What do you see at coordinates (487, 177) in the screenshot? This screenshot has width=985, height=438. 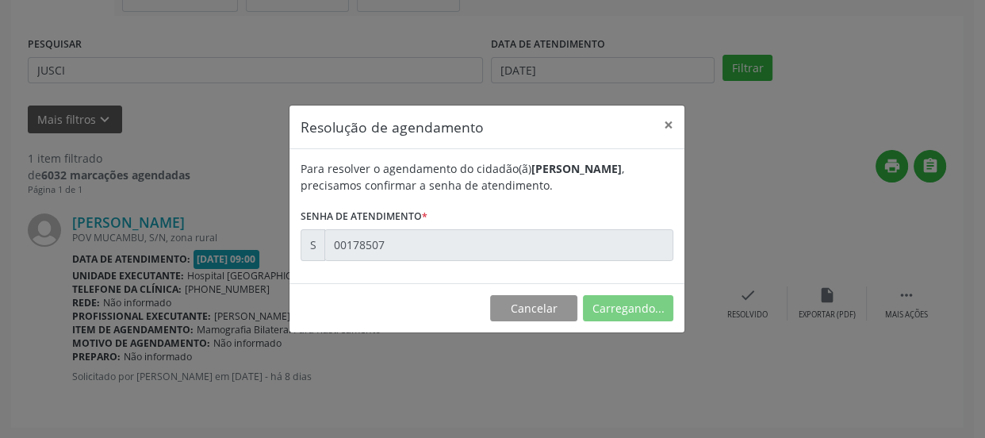 I see `div: Para resolver o agendamento do cidadão(ã) , precisamos confirmar a senha de atendimento.` at bounding box center [487, 177].